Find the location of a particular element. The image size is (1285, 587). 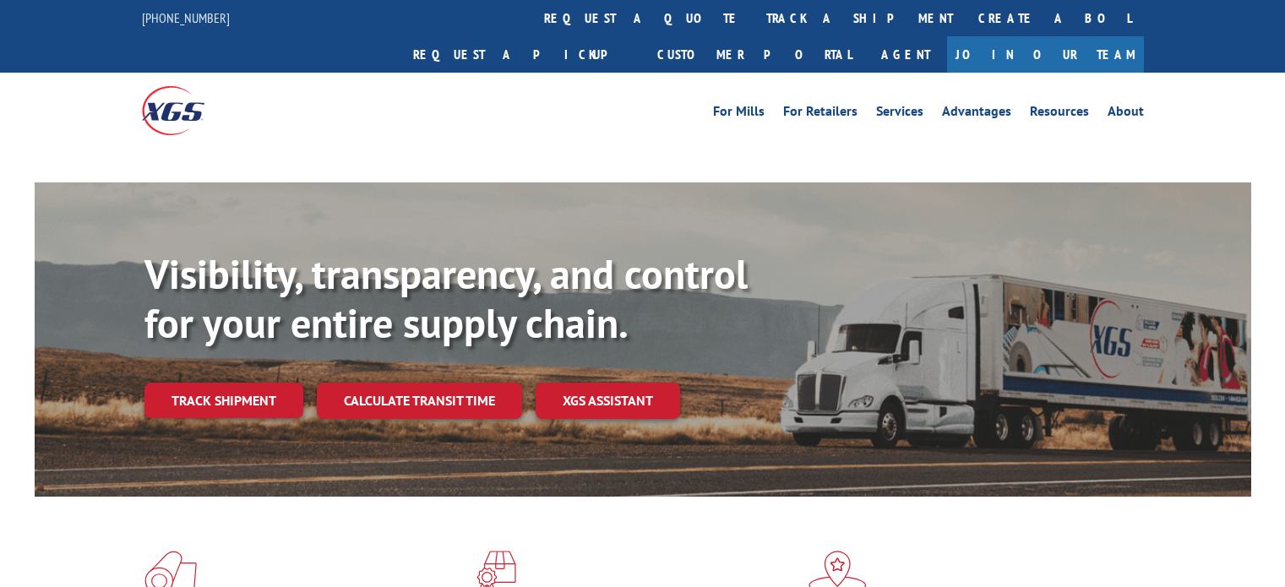

a: Services is located at coordinates (899, 114).